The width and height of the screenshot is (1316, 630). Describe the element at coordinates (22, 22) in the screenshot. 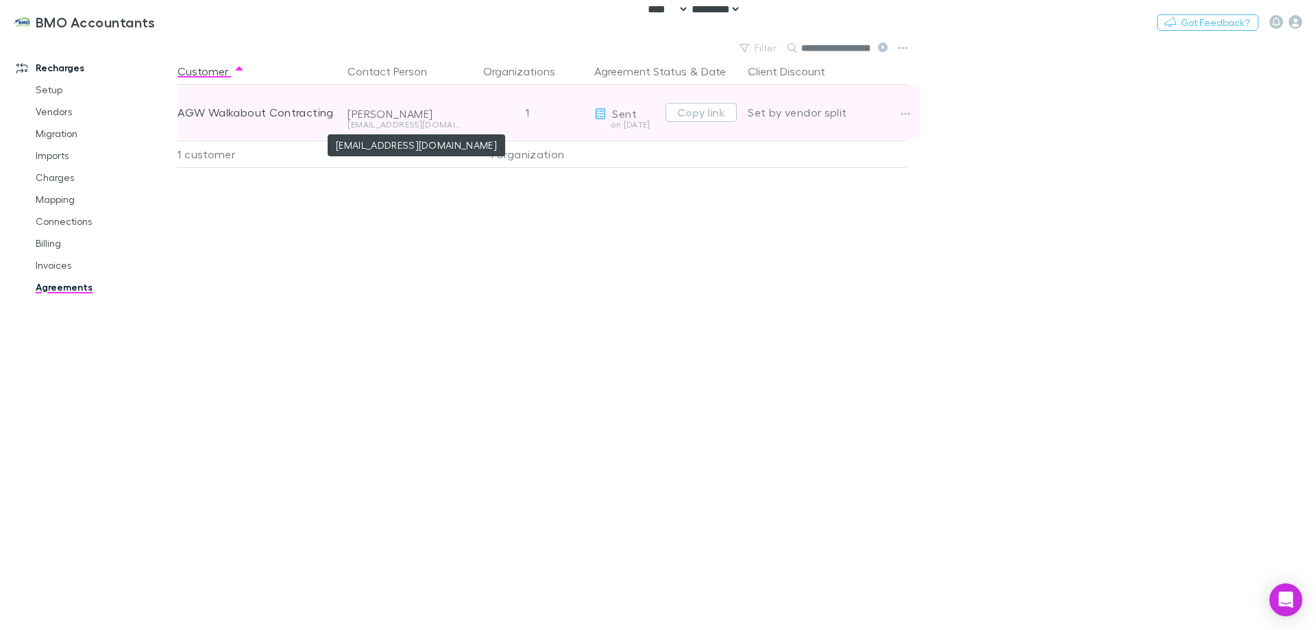

I see `img: BMO Accountants's Logo` at that location.